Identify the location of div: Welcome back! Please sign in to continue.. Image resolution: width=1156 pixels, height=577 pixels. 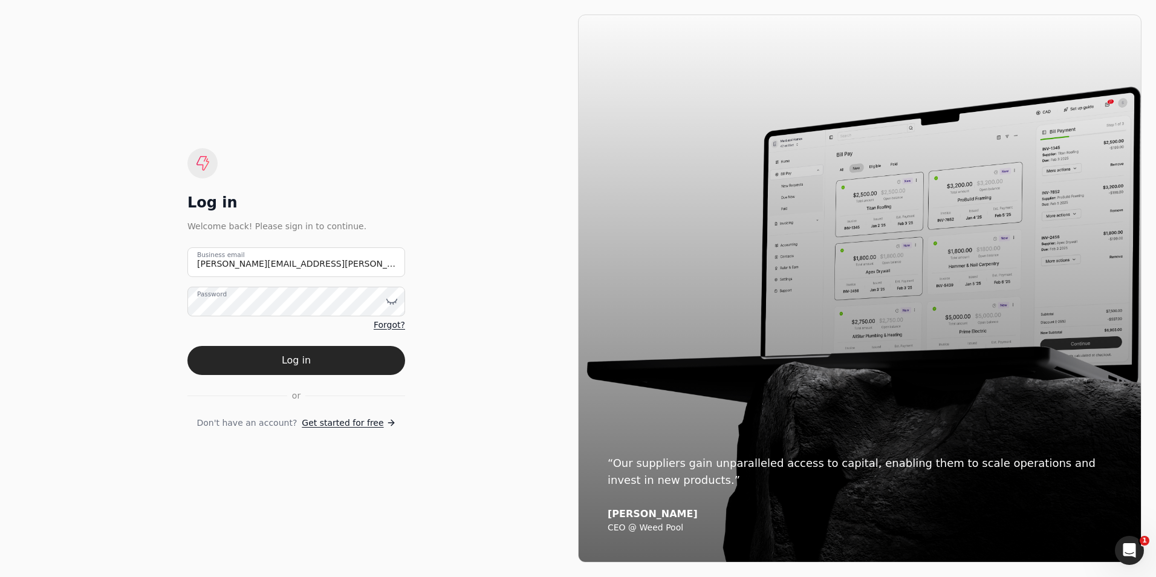
(296, 226).